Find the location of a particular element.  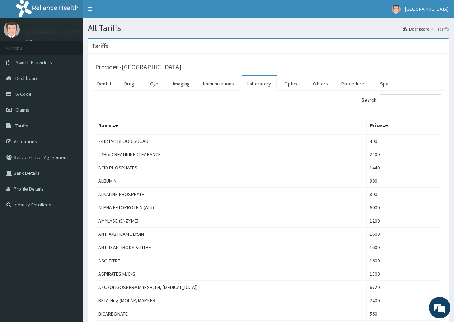

td: ACID PHOSPHATES is located at coordinates (231, 168).